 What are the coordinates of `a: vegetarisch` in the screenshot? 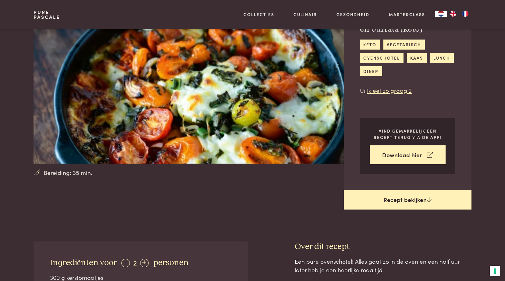 It's located at (404, 44).